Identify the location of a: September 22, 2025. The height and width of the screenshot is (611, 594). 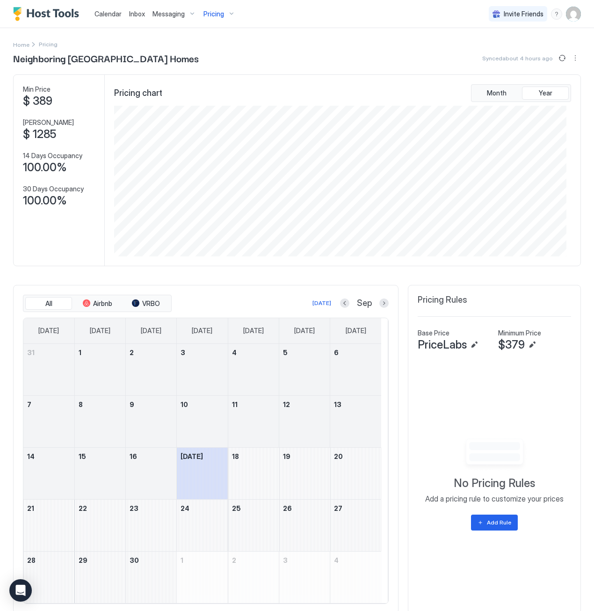
(100, 508).